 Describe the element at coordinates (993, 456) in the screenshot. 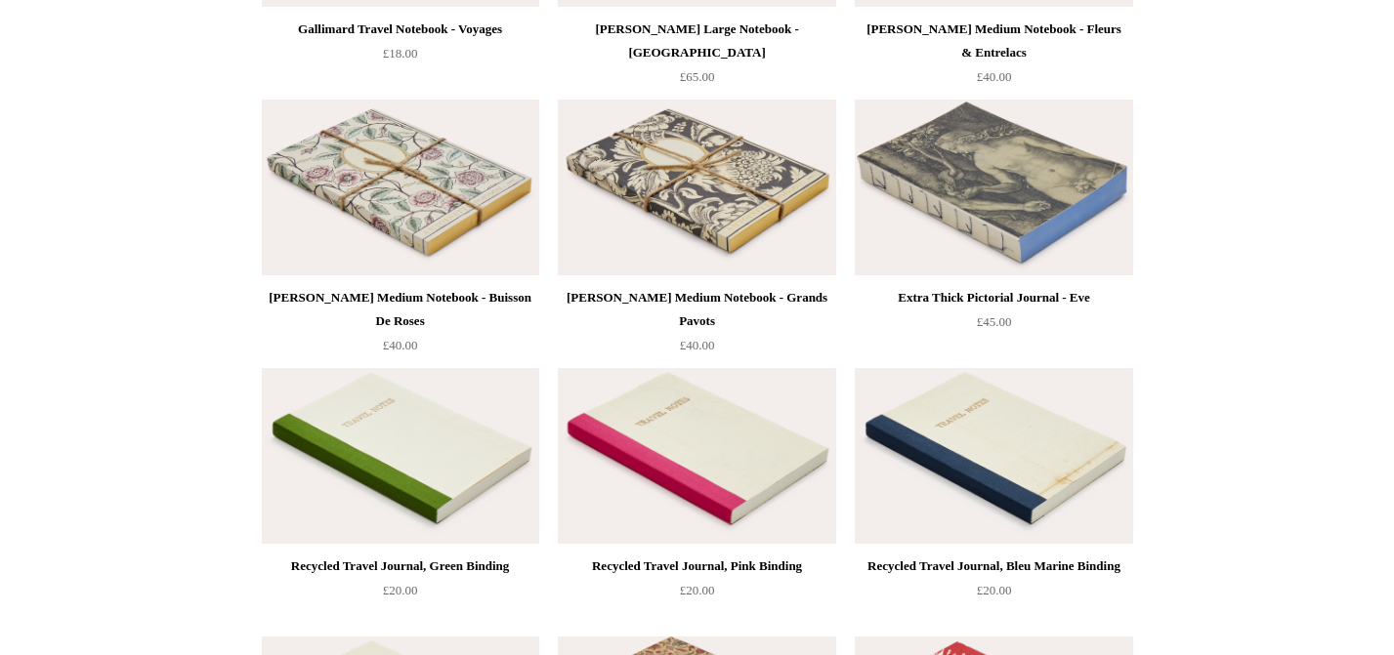

I see `img: Recycled Travel Journal, Bleu Marine Binding` at that location.